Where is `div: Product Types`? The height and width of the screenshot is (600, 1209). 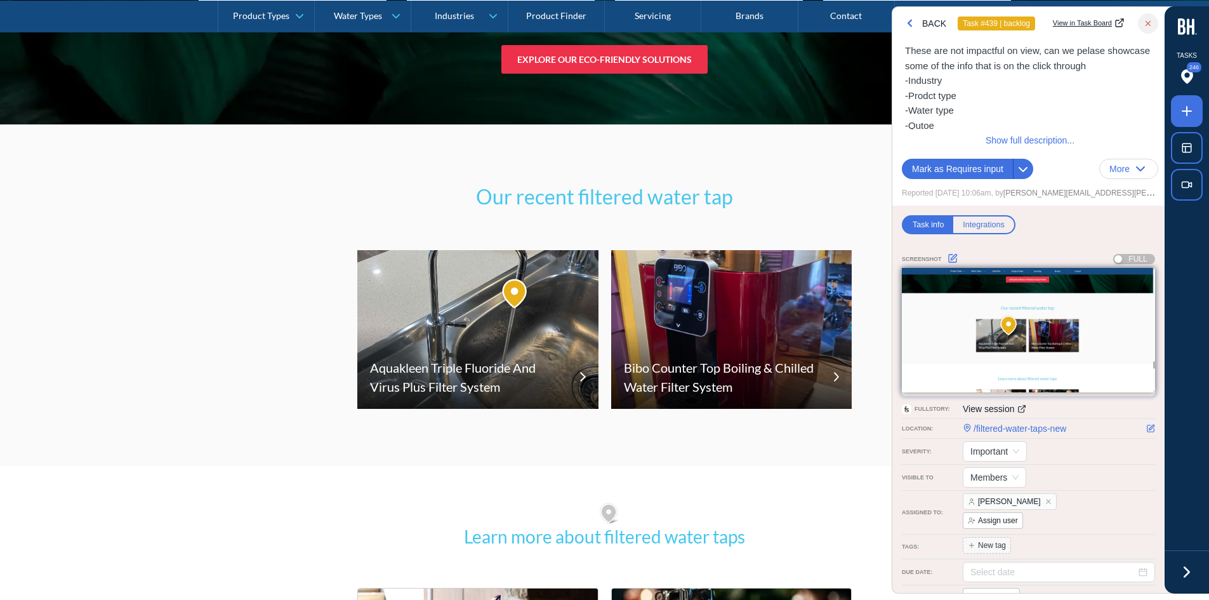
div: Product Types is located at coordinates (261, 15).